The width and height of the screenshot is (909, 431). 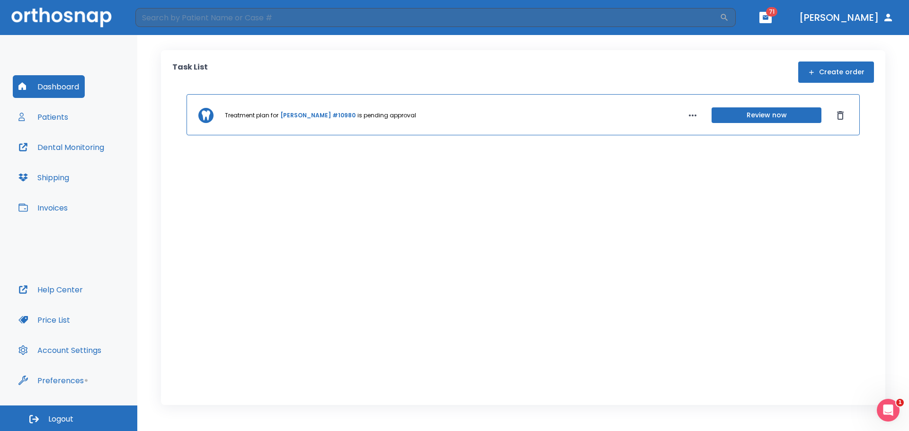 I want to click on span: Logout, so click(x=61, y=420).